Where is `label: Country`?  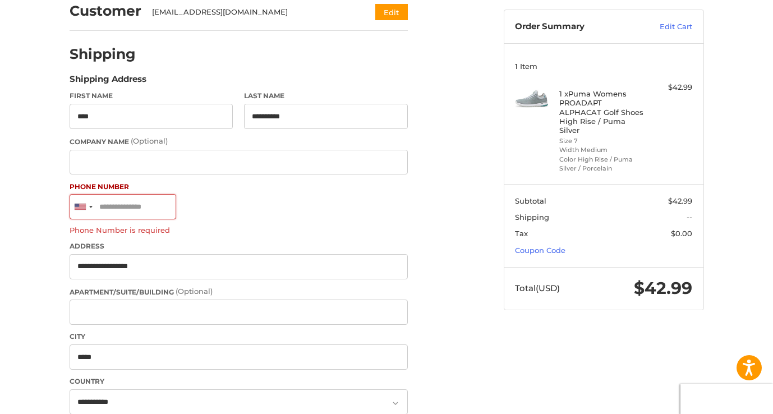
label: Country is located at coordinates (238, 382).